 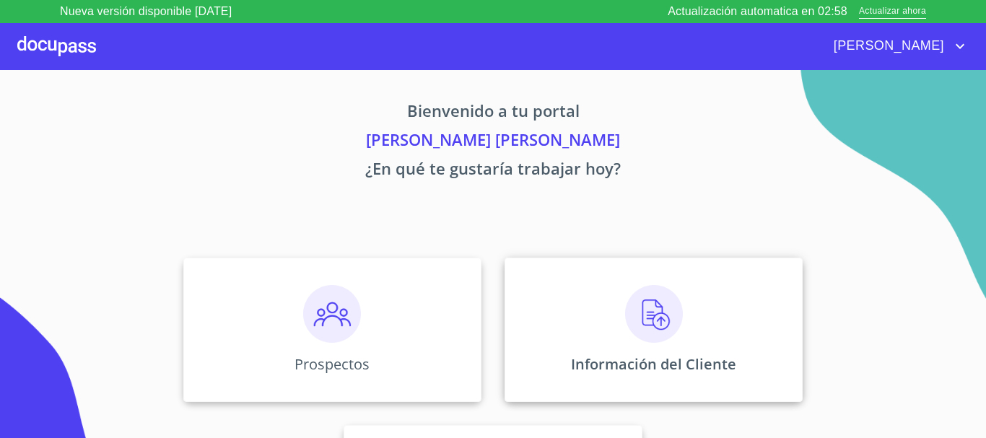 I want to click on p: Bienvenido a tu portal, so click(x=493, y=113).